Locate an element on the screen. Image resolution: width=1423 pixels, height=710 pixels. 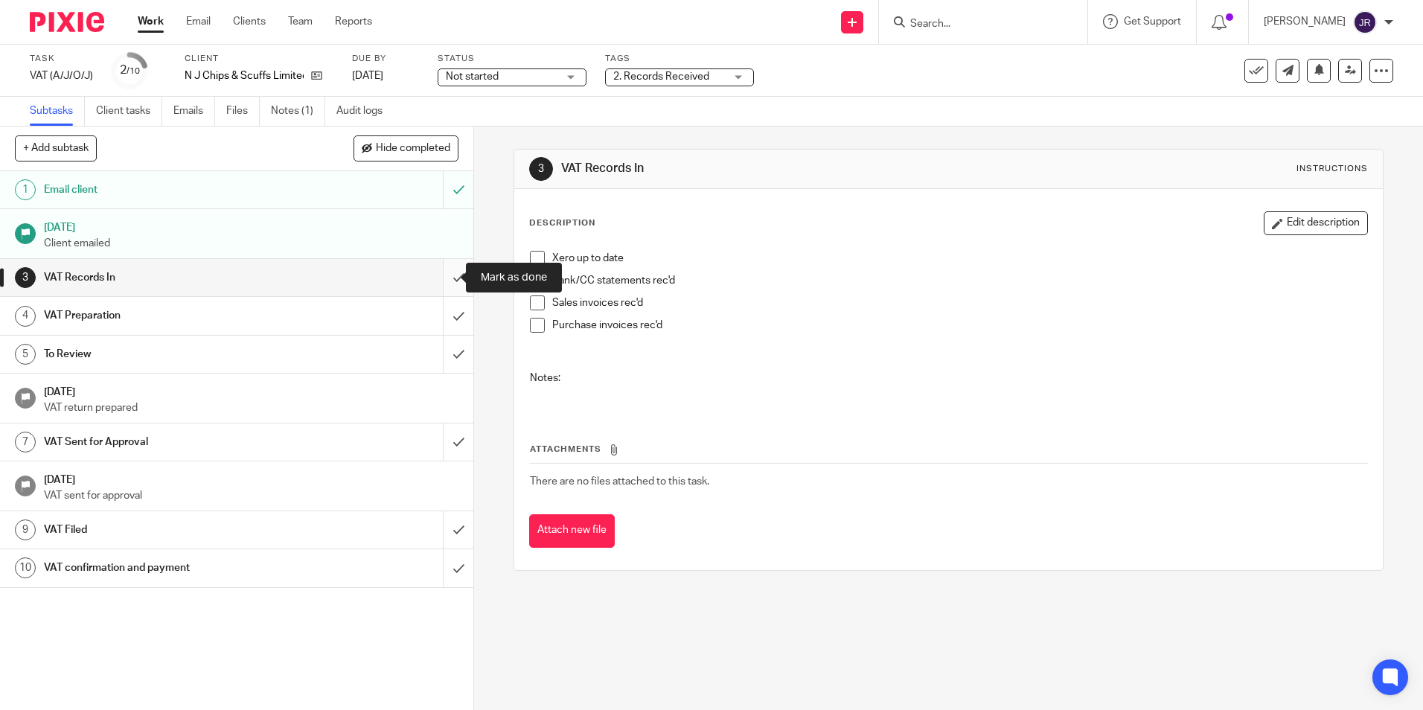
label: Task is located at coordinates (61, 59).